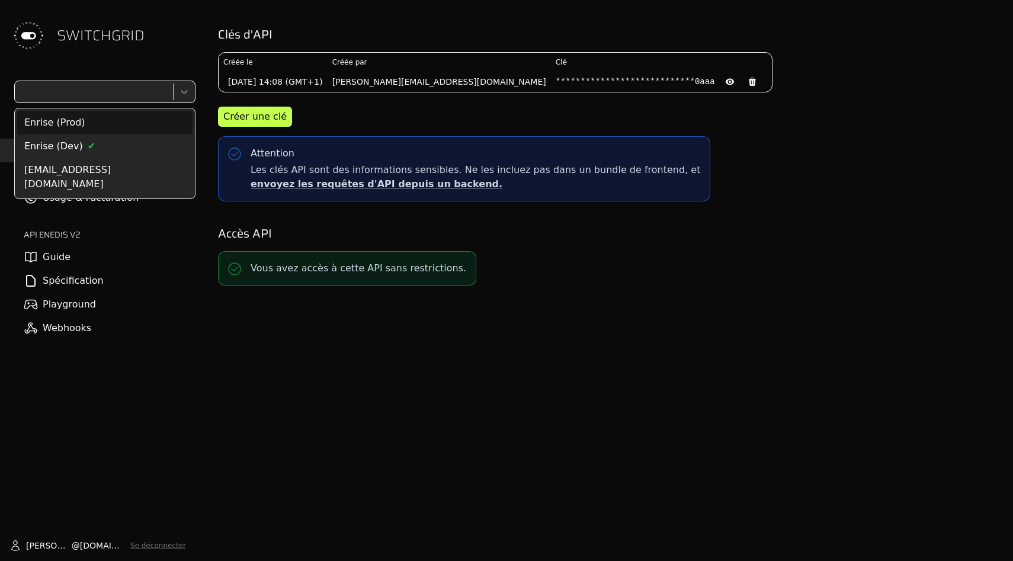 This screenshot has height=561, width=1013. Describe the element at coordinates (273, 153) in the screenshot. I see `div: Attention` at that location.